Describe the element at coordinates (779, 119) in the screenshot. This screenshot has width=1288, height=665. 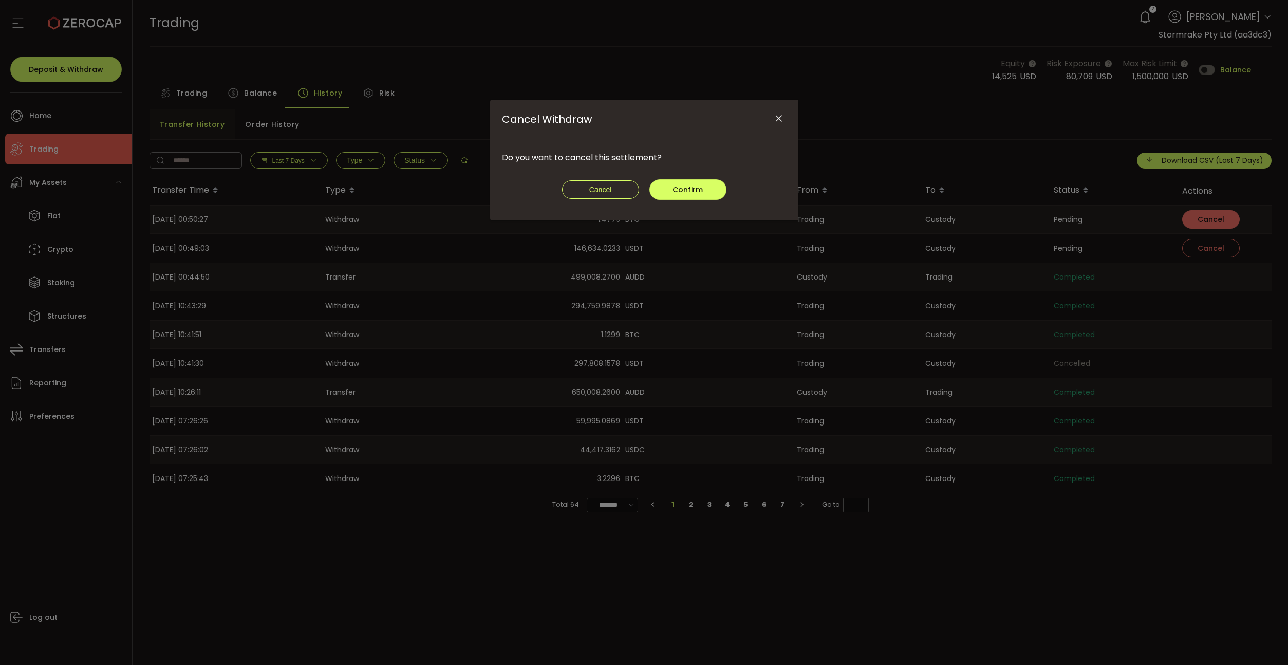
I see `button: Close` at that location.